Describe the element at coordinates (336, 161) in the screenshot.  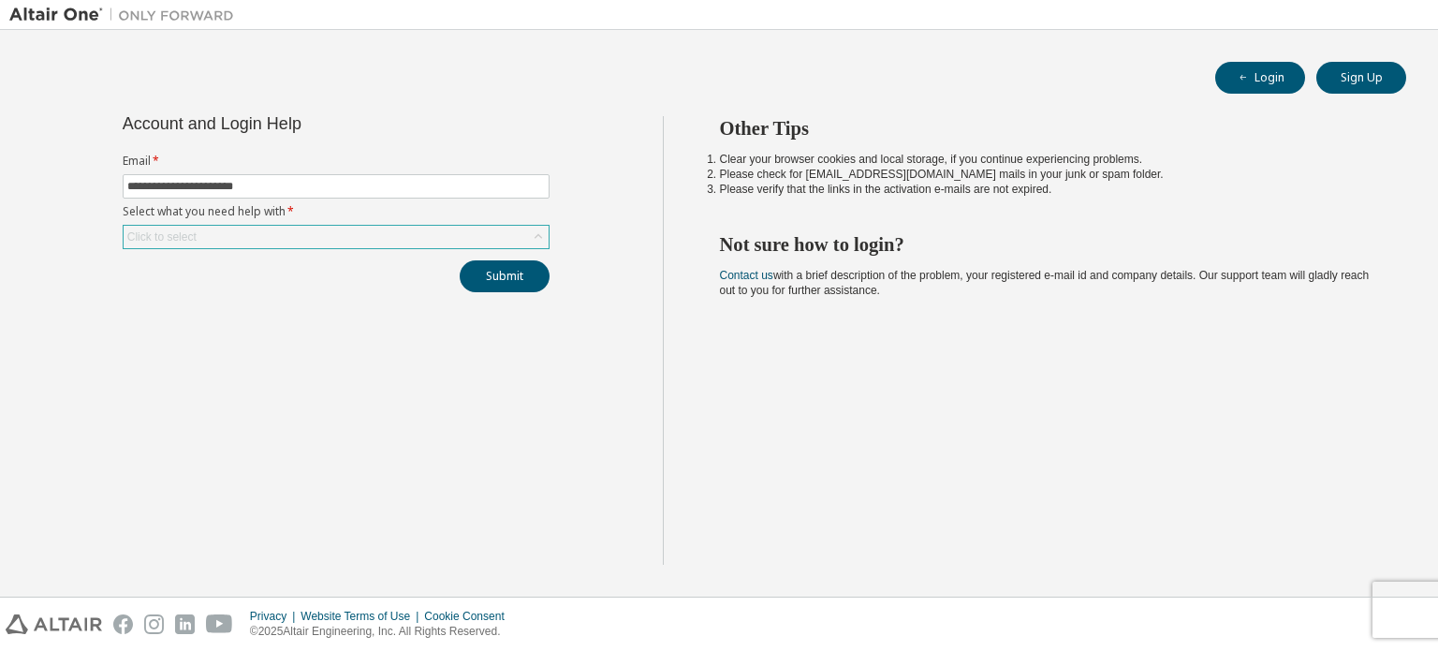
I see `label: Email` at that location.